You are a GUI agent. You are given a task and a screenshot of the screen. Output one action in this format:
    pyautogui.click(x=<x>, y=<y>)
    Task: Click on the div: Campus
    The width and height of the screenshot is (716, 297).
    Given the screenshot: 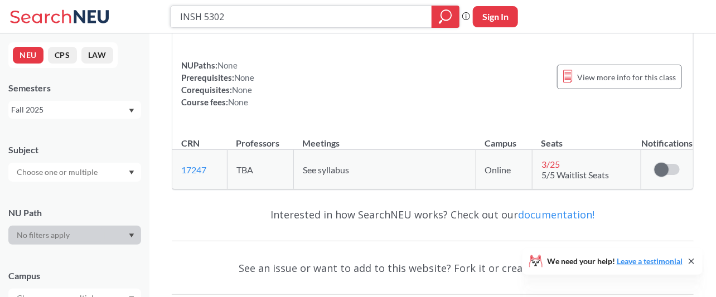 What is the action you would take?
    pyautogui.click(x=75, y=276)
    